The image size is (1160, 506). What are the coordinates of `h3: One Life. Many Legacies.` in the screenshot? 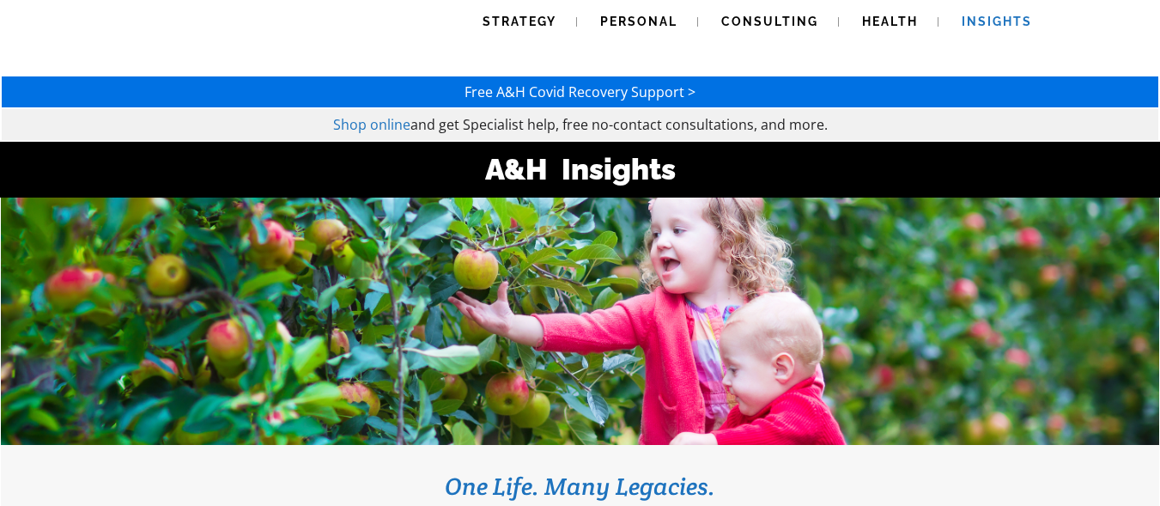 It's located at (580, 486).